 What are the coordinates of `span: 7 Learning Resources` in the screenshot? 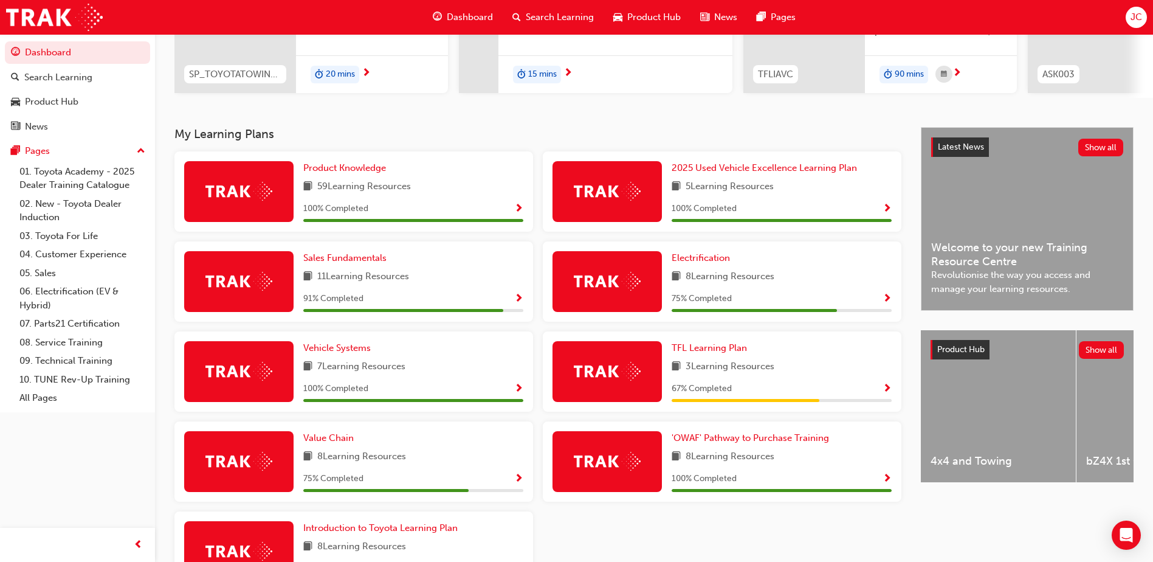 It's located at (361, 367).